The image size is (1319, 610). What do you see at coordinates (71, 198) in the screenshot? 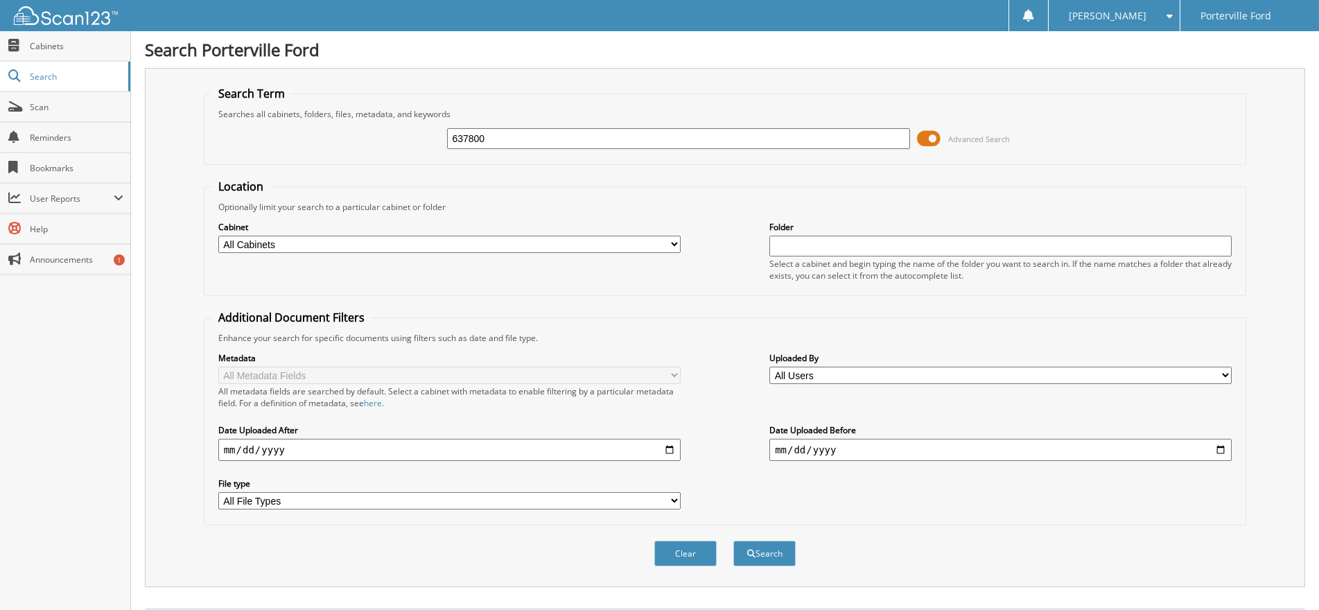
I see `span: User Reports` at bounding box center [71, 198].